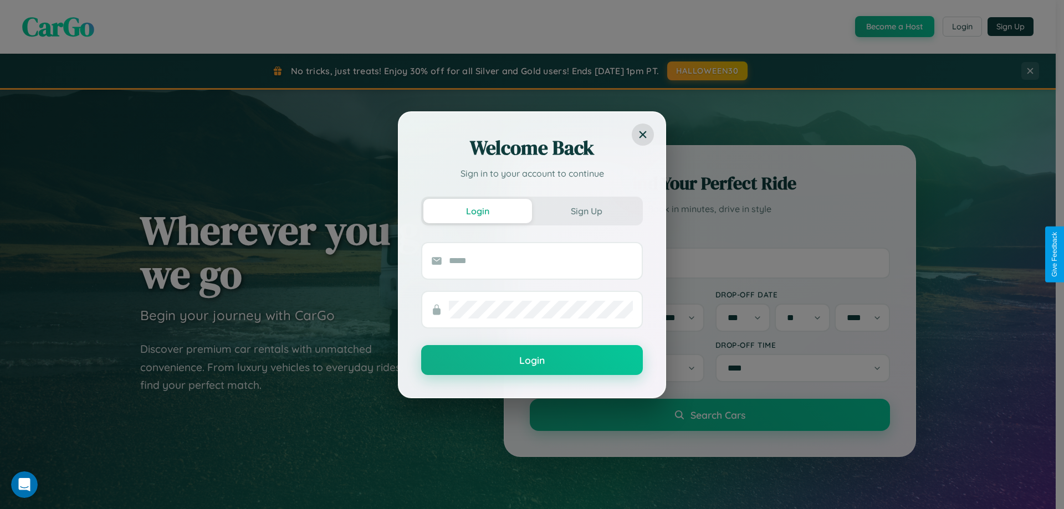 Image resolution: width=1064 pixels, height=509 pixels. Describe the element at coordinates (587, 211) in the screenshot. I see `button: Sign Up` at that location.